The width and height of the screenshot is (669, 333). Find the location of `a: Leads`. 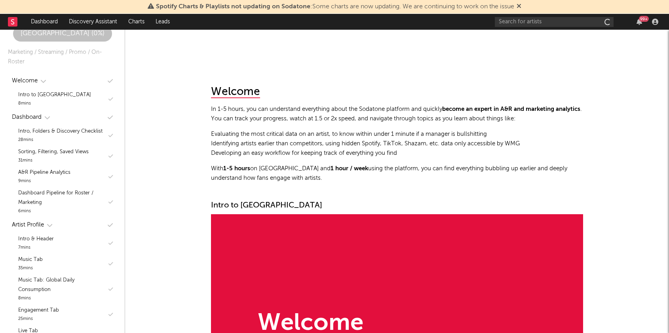

a: Leads is located at coordinates (163, 22).